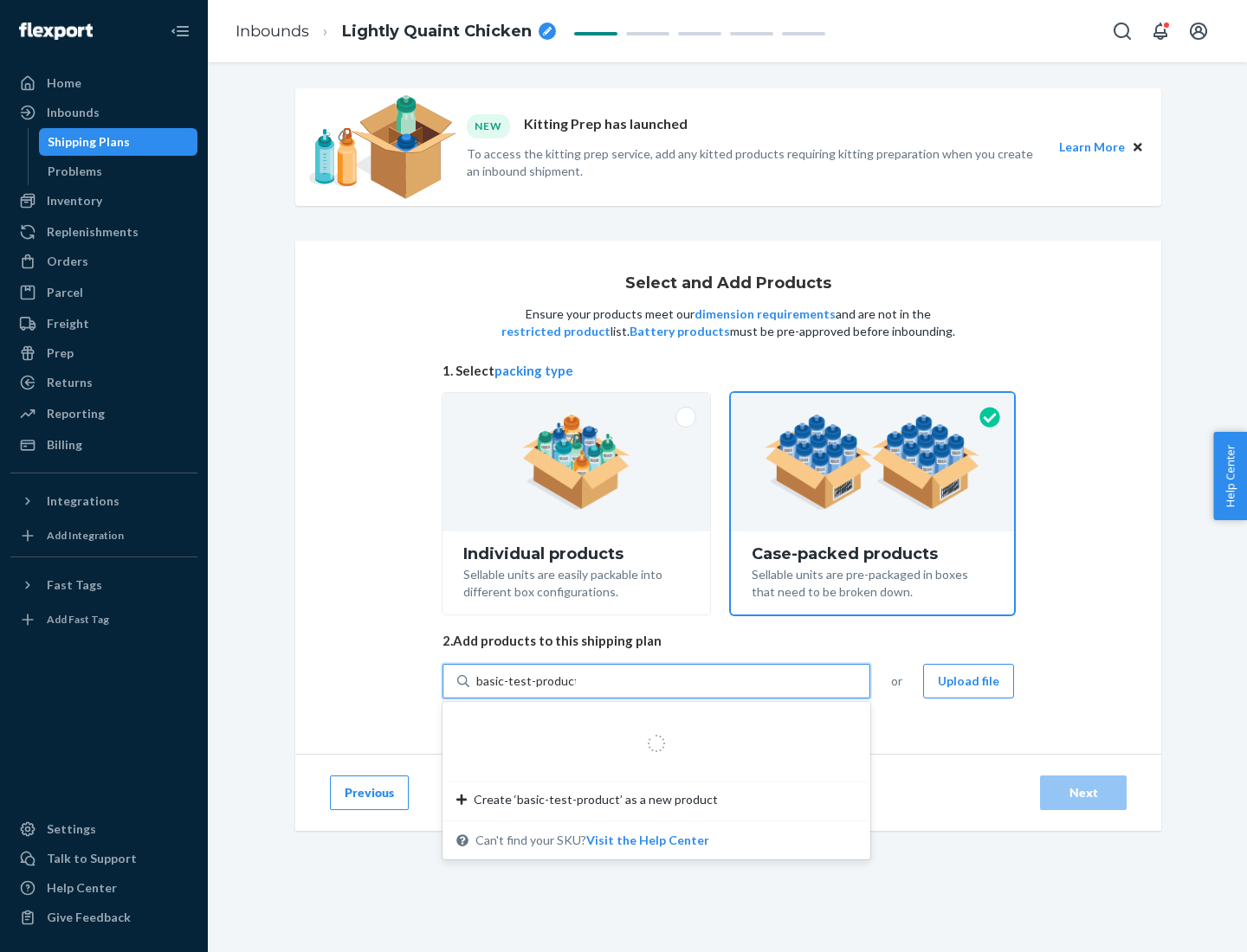  Describe the element at coordinates (104, 445) in the screenshot. I see `a: Billing` at that location.